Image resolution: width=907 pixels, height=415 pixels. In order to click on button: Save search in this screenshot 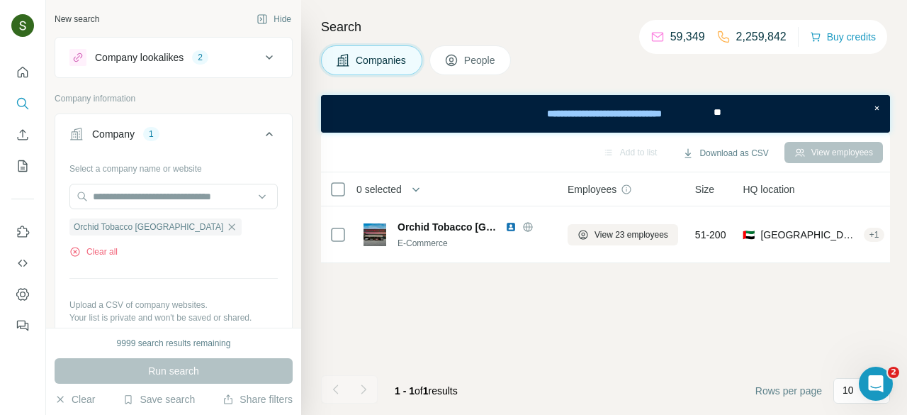, I will do `click(159, 399)`.